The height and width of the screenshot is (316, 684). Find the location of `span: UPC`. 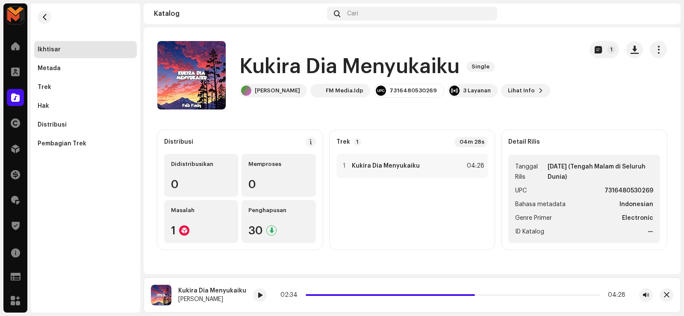

span: UPC is located at coordinates (521, 191).